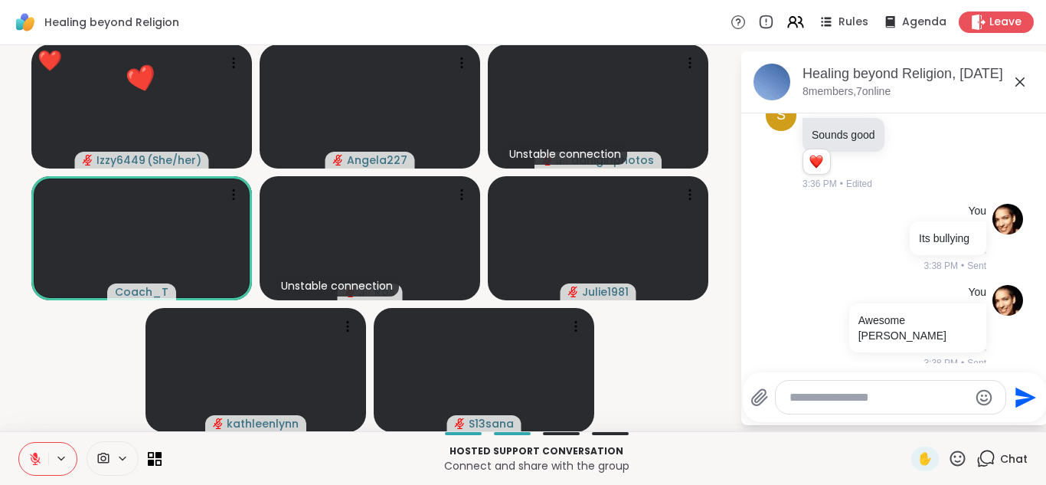 This screenshot has height=485, width=1046. I want to click on p: Connect and share with the group, so click(536, 466).